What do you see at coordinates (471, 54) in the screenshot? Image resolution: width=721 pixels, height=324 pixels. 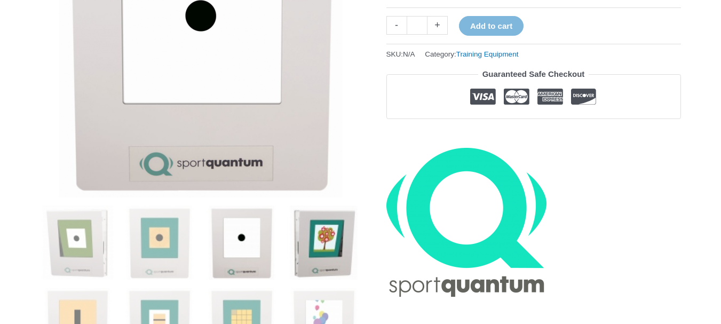 I see `span: Category:` at bounding box center [471, 54].